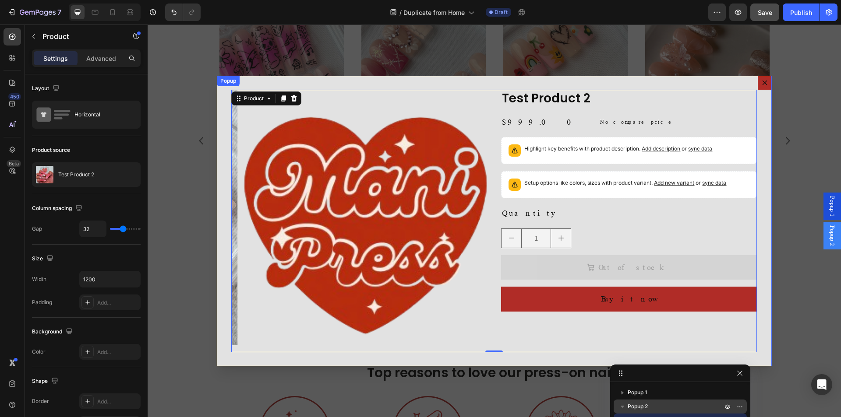 The image size is (841, 417). What do you see at coordinates (14, 97) in the screenshot?
I see `div: 450` at bounding box center [14, 97].